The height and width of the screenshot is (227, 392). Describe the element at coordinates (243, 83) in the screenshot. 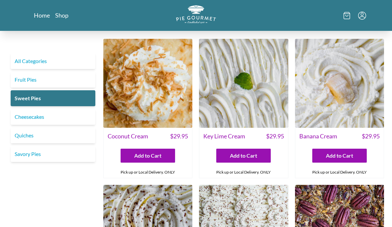

I see `a: Key Lime Cream` at that location.